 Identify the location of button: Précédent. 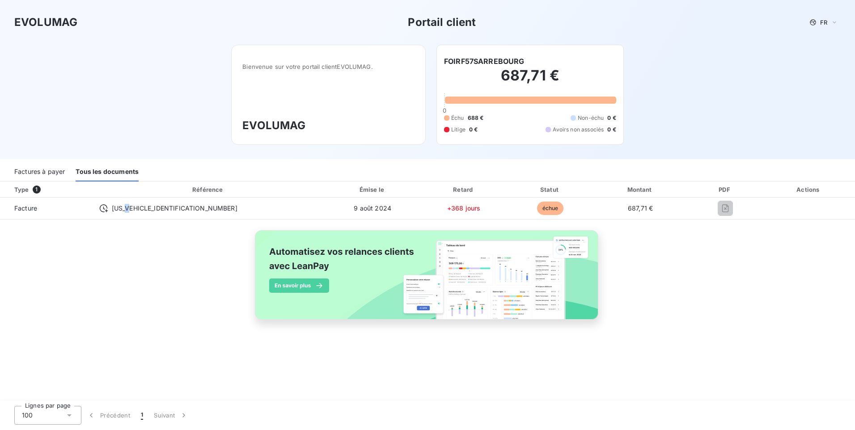
(108, 415).